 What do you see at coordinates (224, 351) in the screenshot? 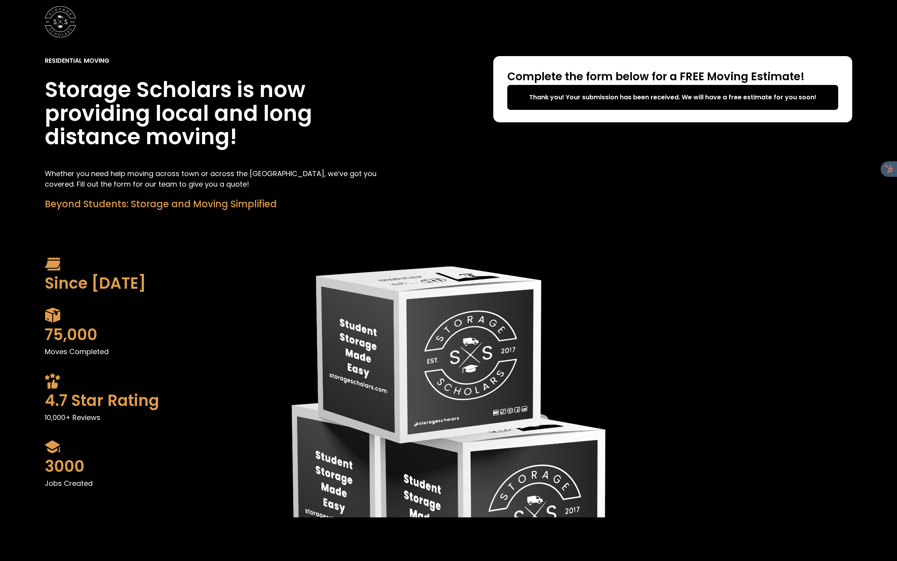
I see `p: Moves Completed` at bounding box center [224, 351].